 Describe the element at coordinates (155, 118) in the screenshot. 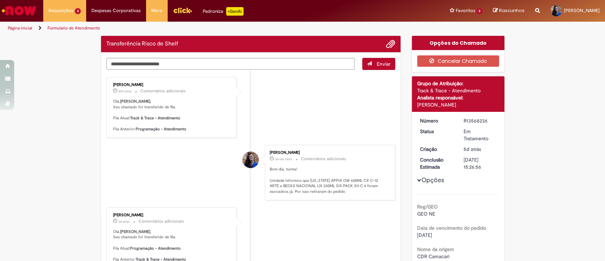

I see `b: Track & Trace - Atendimento` at that location.